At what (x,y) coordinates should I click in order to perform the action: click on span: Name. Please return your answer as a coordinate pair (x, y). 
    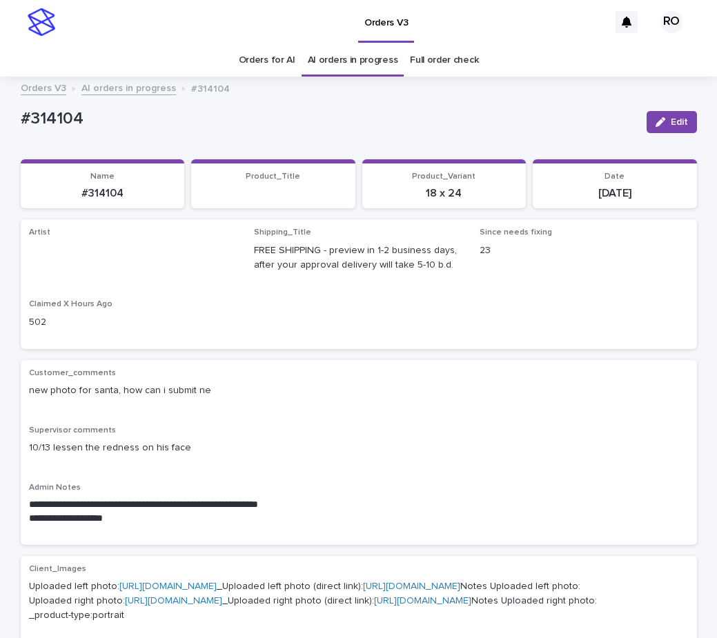
    Looking at the image, I should click on (102, 177).